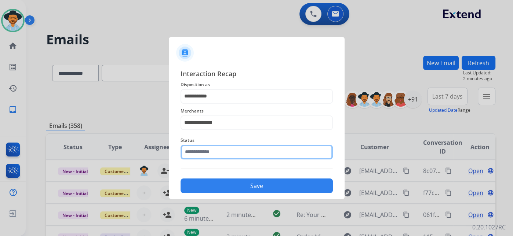  What do you see at coordinates (257, 186) in the screenshot?
I see `button: Save` at bounding box center [257, 186].